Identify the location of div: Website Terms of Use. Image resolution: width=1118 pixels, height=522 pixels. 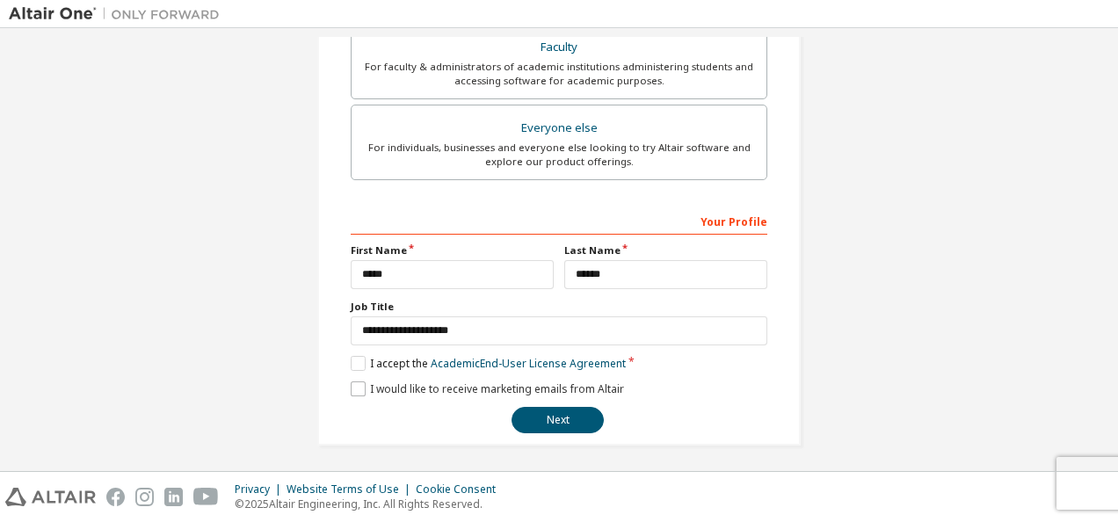
(351, 490).